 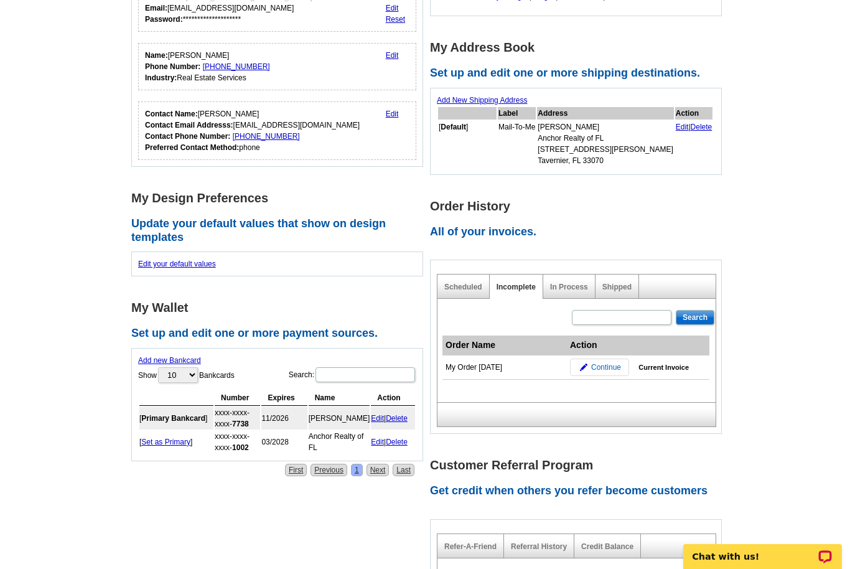 What do you see at coordinates (482, 100) in the screenshot?
I see `a: Add New Shipping Address` at bounding box center [482, 100].